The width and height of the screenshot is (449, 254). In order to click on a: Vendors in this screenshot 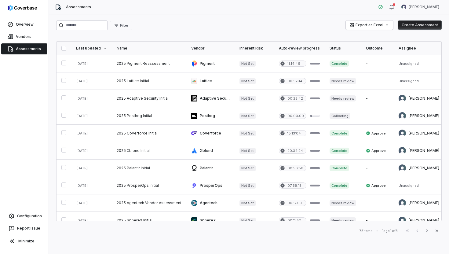, I will do `click(24, 37)`.